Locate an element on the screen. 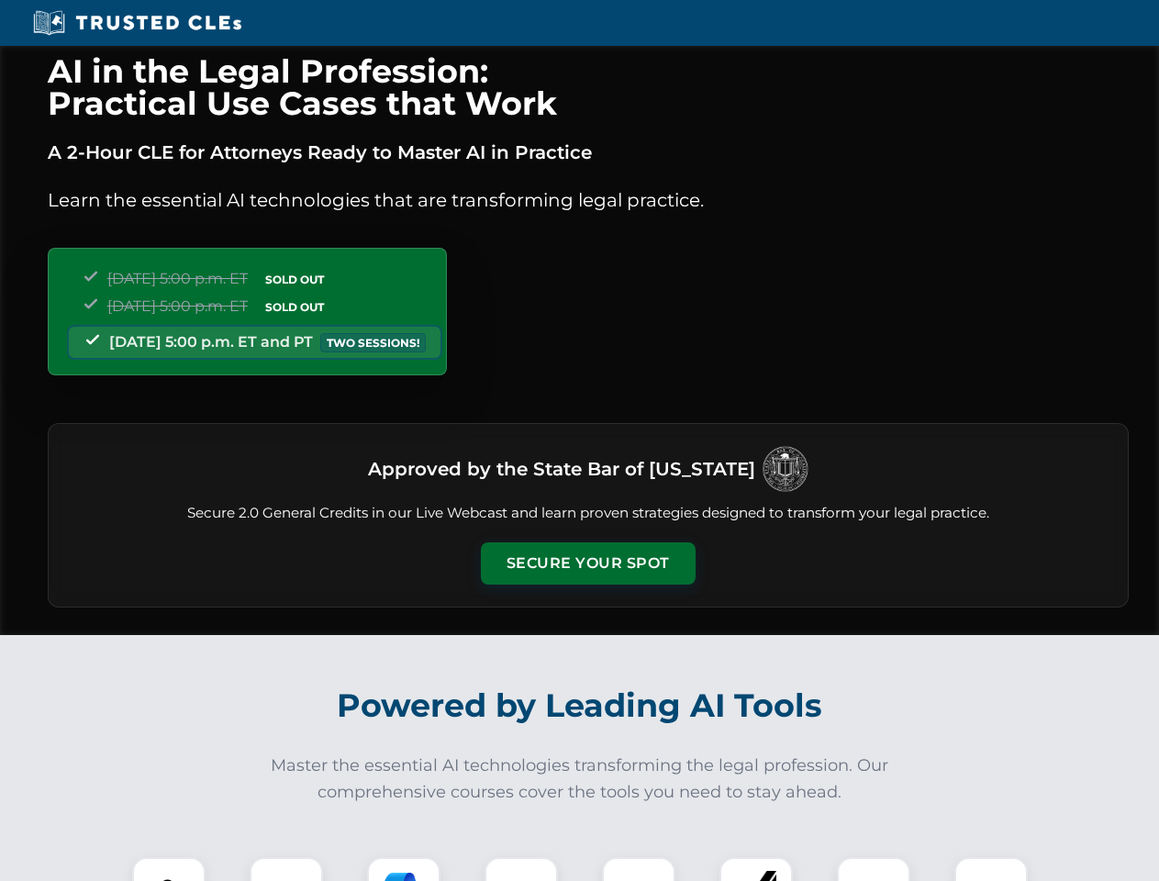  button: Secure Your Spot is located at coordinates (588, 564).